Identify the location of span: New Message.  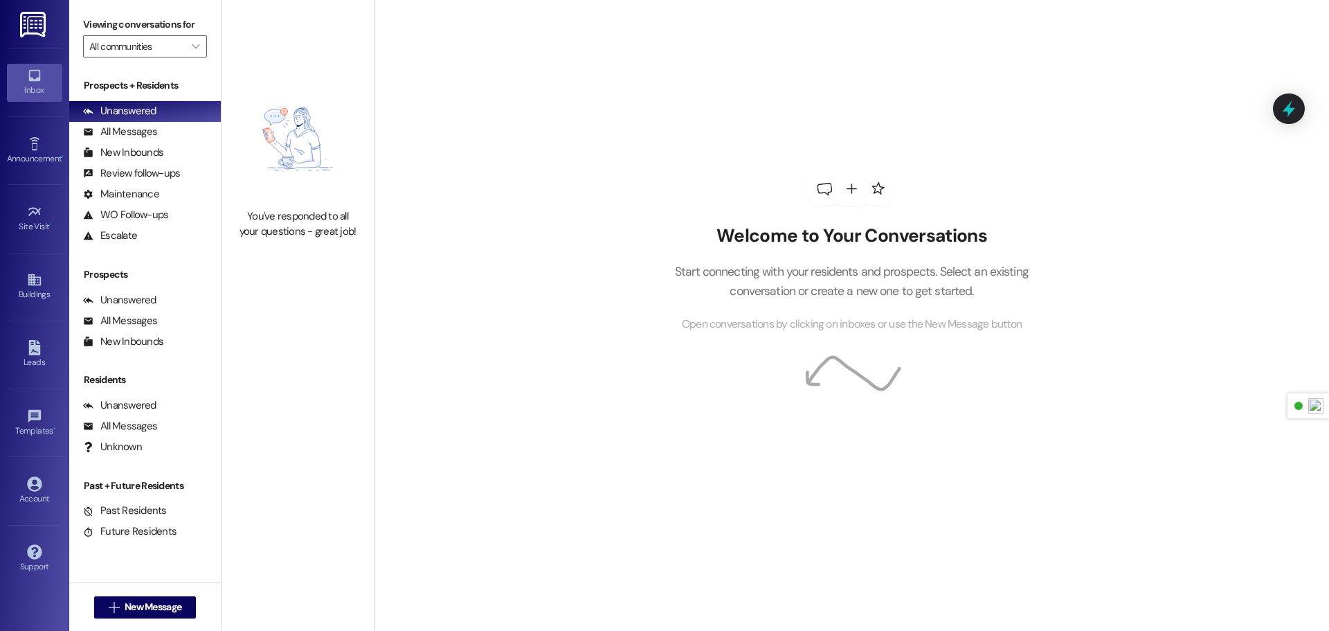
(153, 606).